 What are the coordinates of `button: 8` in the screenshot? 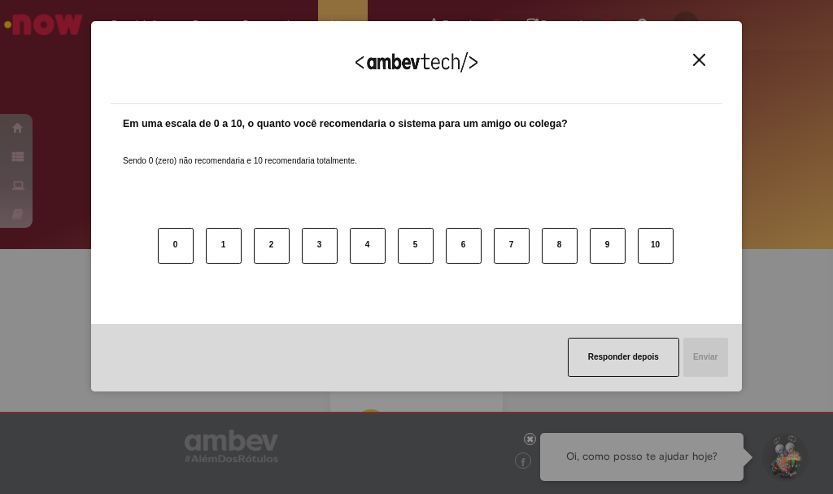 It's located at (559, 246).